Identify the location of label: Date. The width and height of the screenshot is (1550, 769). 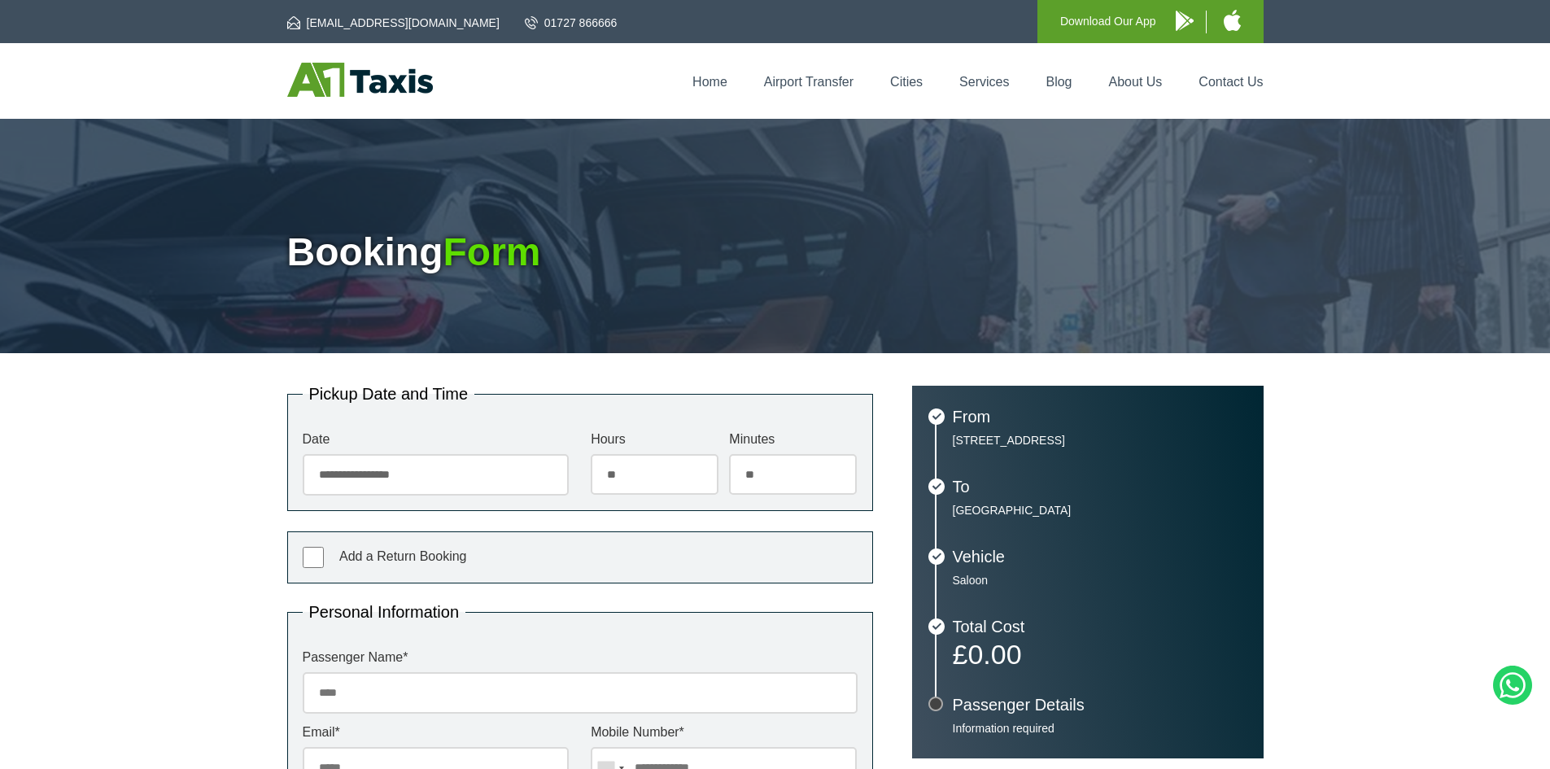
(435, 439).